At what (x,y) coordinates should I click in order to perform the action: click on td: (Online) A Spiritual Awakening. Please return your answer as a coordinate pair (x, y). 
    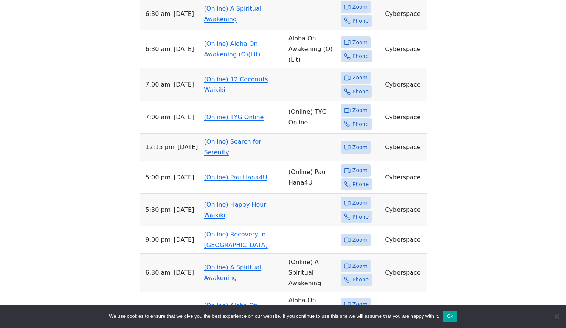
    Looking at the image, I should click on (311, 273).